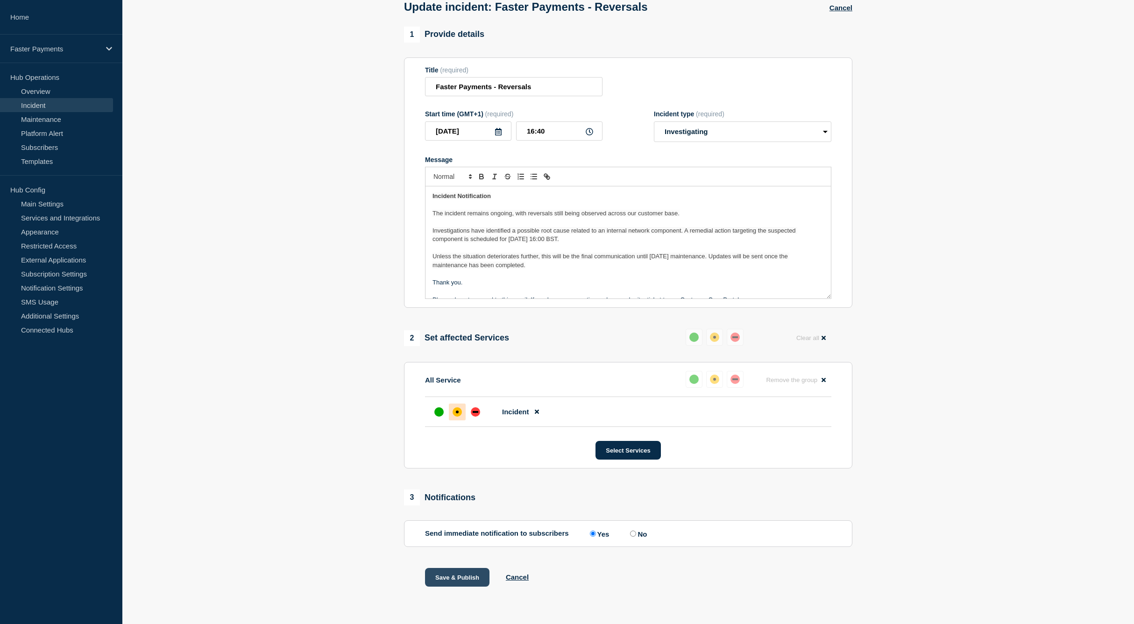 This screenshot has width=1134, height=624. What do you see at coordinates (444, 35) in the screenshot?
I see `div: Provide details` at bounding box center [444, 35].